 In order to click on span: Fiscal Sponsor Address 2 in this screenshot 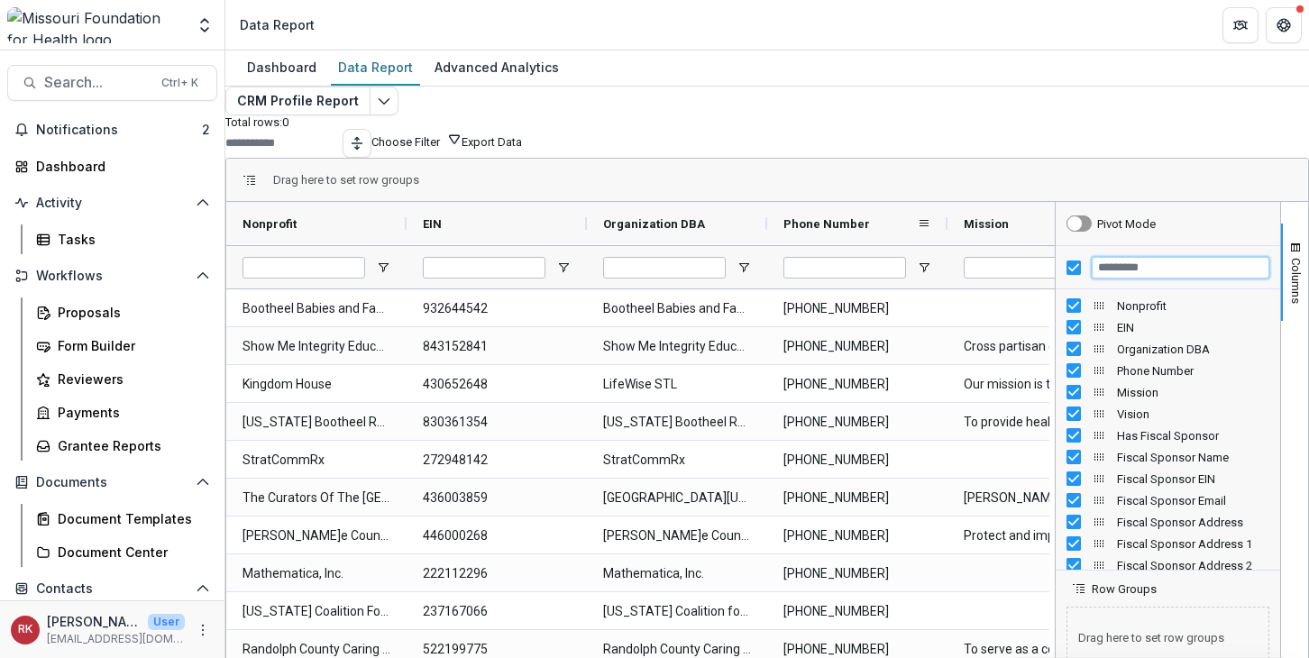, I will do `click(1192, 565)`.